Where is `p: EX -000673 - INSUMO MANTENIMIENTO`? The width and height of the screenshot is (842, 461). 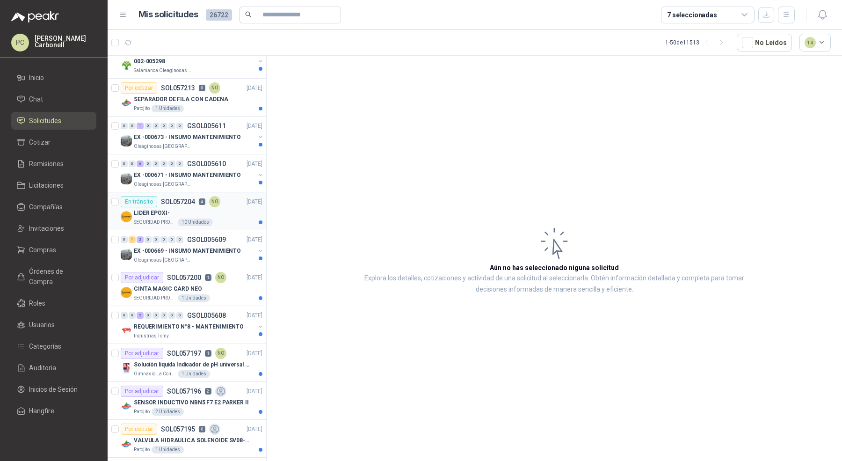 p: EX -000673 - INSUMO MANTENIMIENTO is located at coordinates (187, 137).